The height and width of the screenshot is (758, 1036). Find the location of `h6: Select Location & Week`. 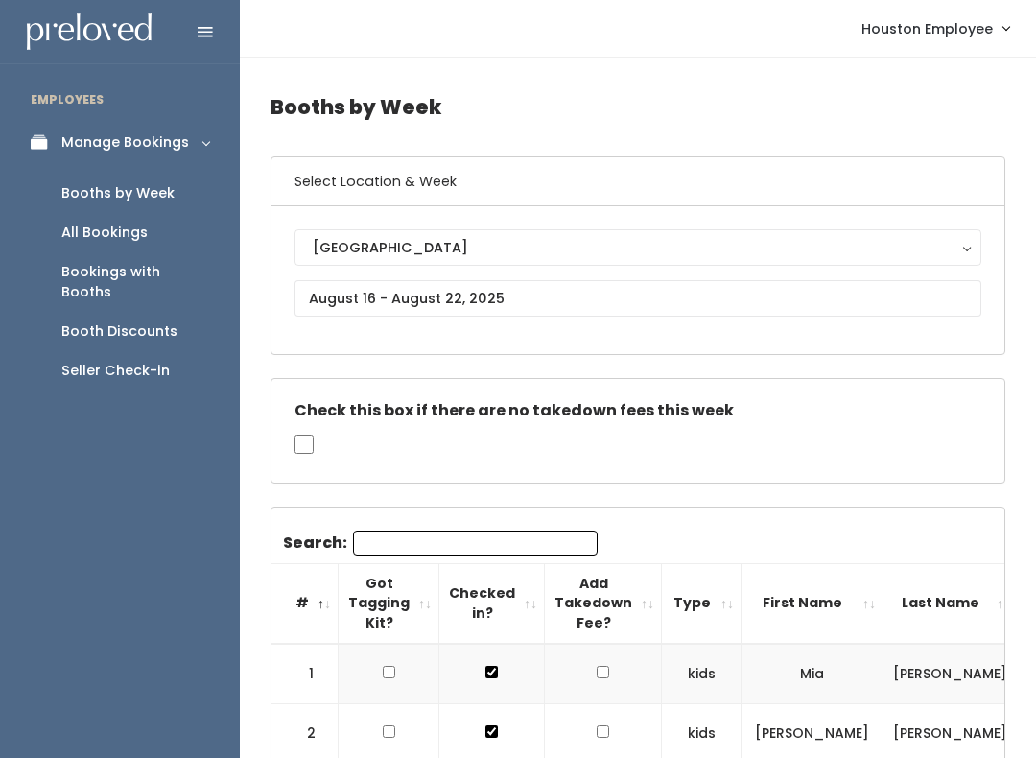

h6: Select Location & Week is located at coordinates (638, 181).